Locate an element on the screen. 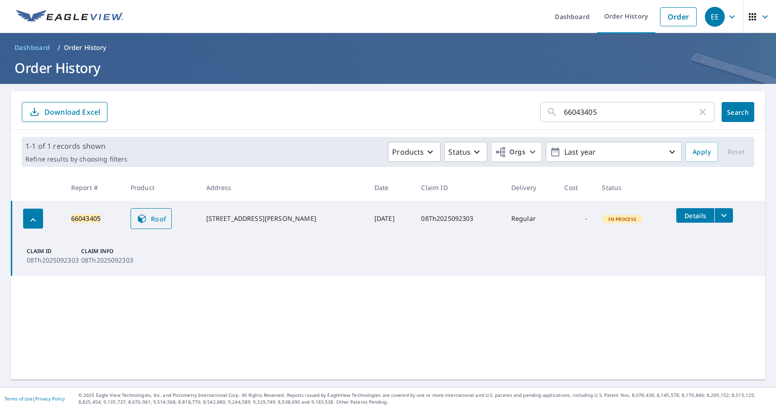  a: Order is located at coordinates (678, 17).